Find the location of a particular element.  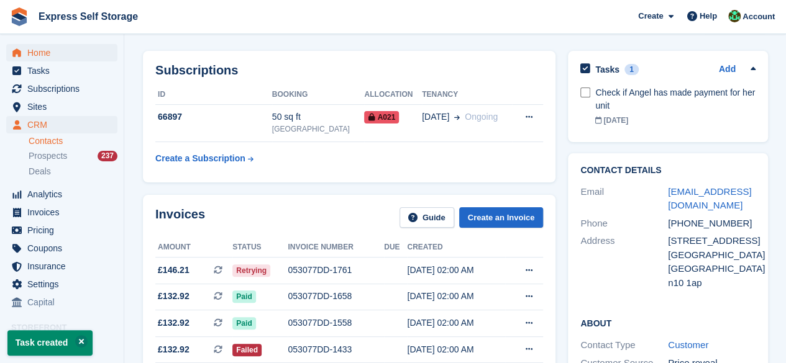

a: Create an Invoice is located at coordinates (501, 217).